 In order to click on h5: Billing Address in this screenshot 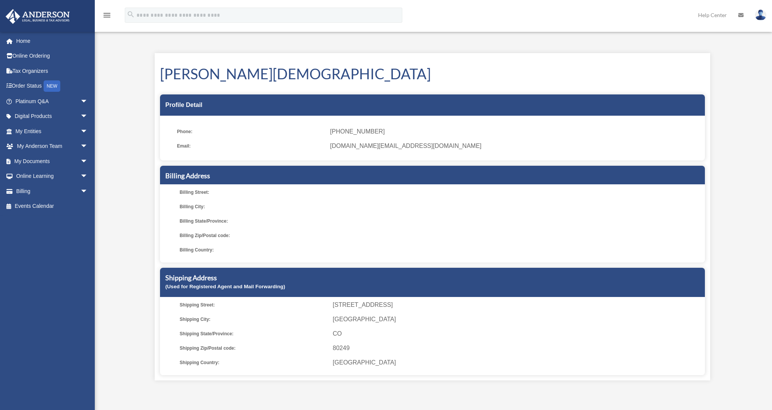, I will do `click(432, 176)`.